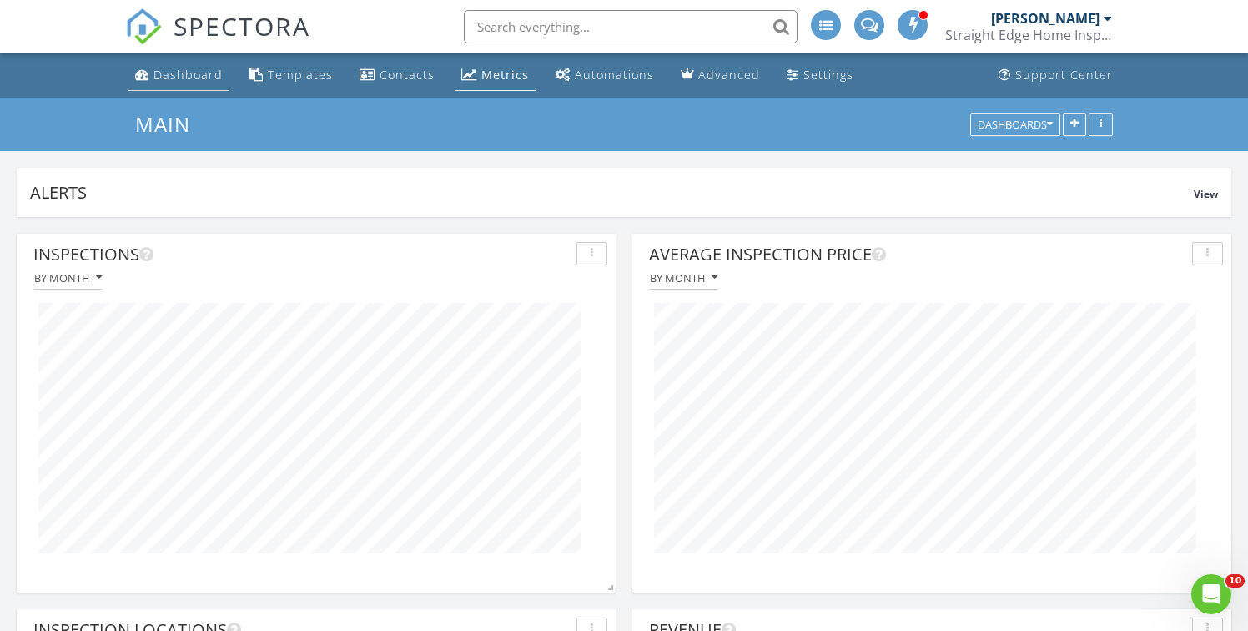 The image size is (1248, 631). What do you see at coordinates (605, 75) in the screenshot?
I see `a: Automations (Advanced)` at bounding box center [605, 75].